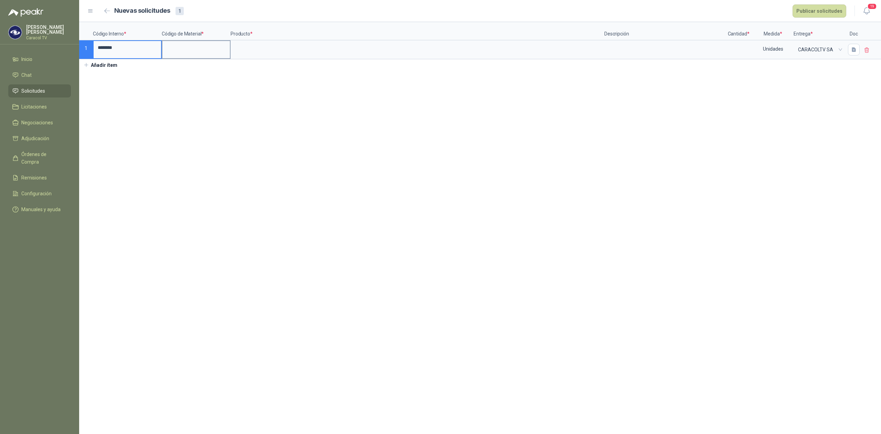 The image size is (881, 434). I want to click on a: Remisiones, so click(40, 178).